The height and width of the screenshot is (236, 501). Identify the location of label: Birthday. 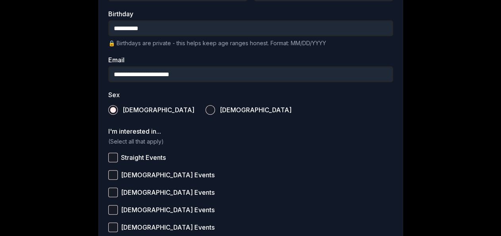
(251, 14).